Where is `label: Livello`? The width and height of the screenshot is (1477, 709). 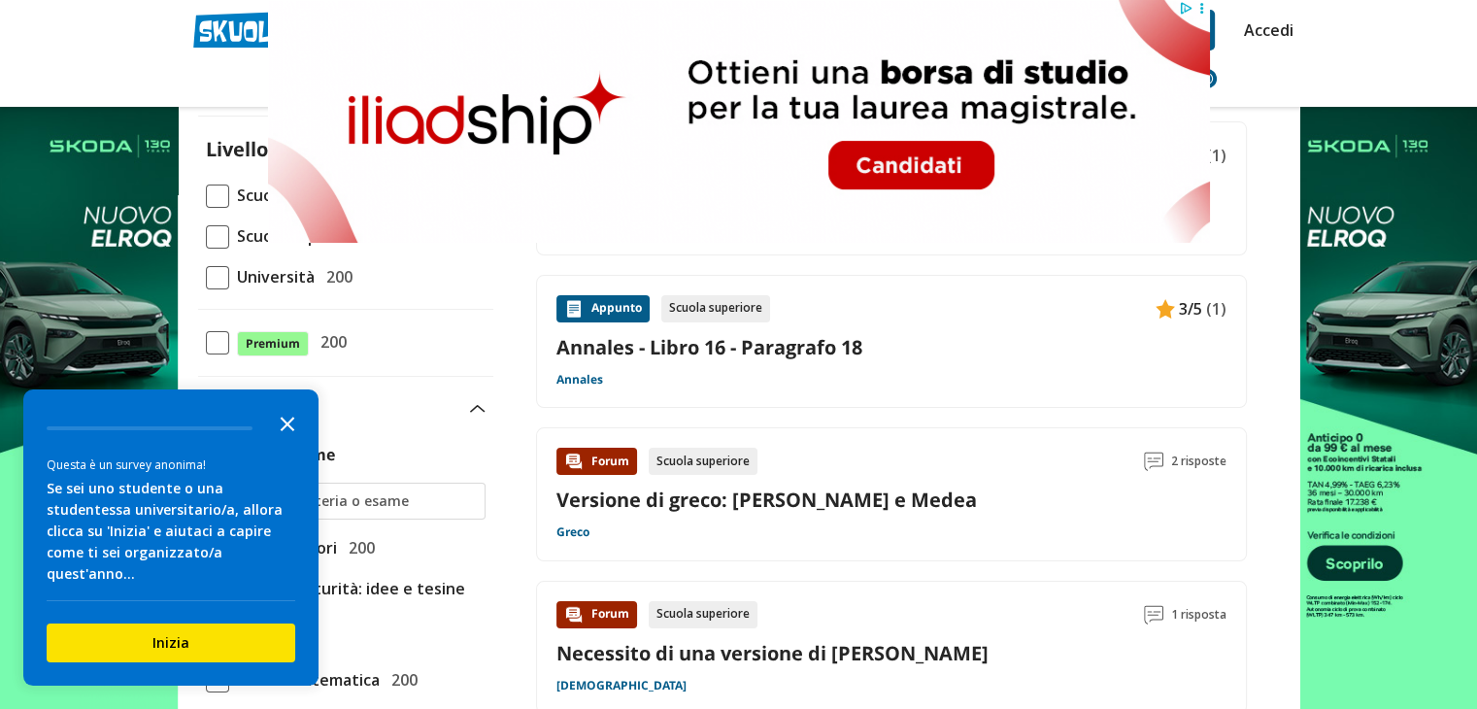 label: Livello is located at coordinates (237, 149).